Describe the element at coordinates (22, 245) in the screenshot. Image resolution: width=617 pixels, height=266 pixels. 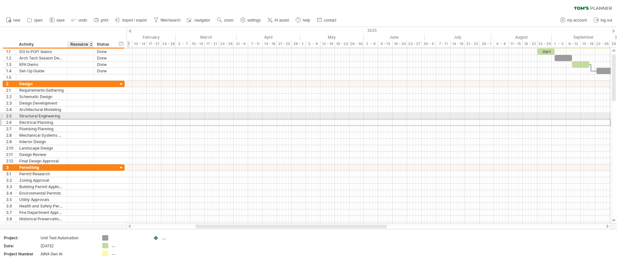
I see `div: Date:` at that location.